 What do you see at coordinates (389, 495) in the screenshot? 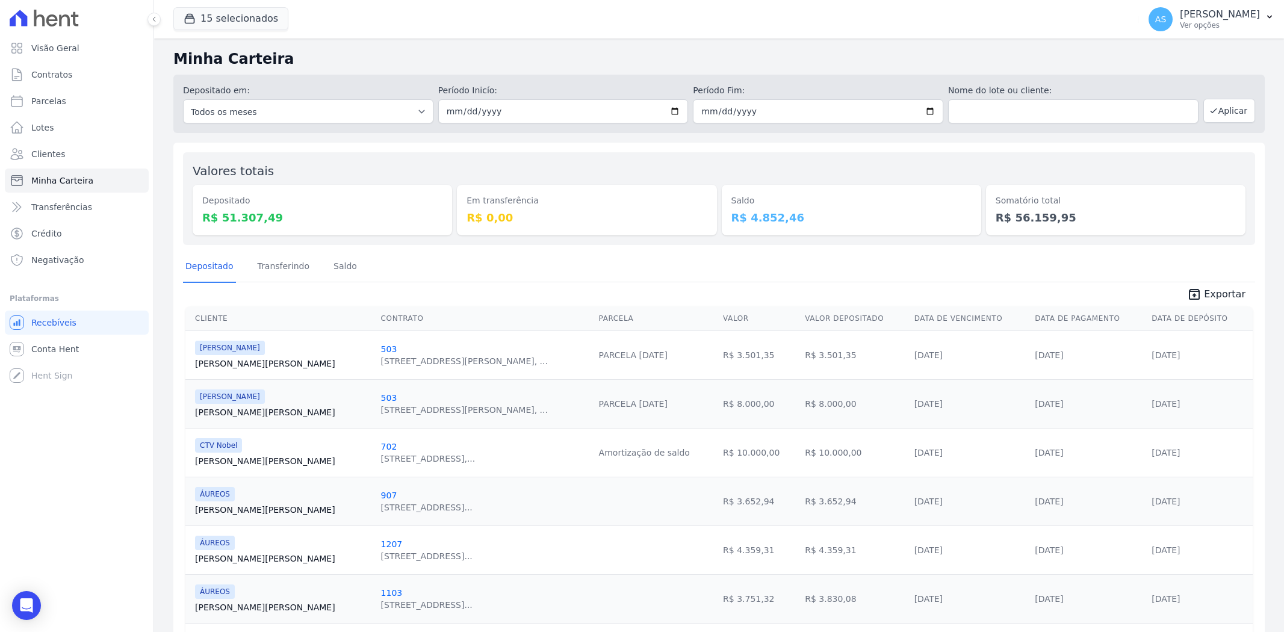
I see `a: 907` at bounding box center [389, 495].